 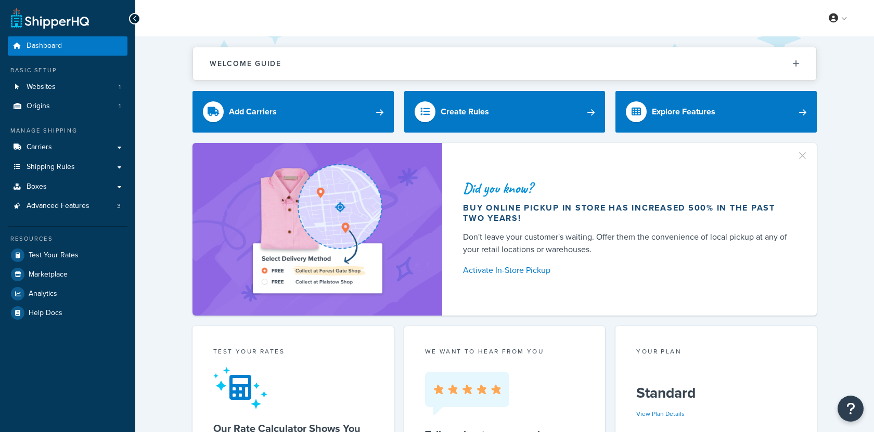 I want to click on div: Don't leave your customer's waiting. Offer them the convenience of local pickup at any of your re..., so click(x=627, y=243).